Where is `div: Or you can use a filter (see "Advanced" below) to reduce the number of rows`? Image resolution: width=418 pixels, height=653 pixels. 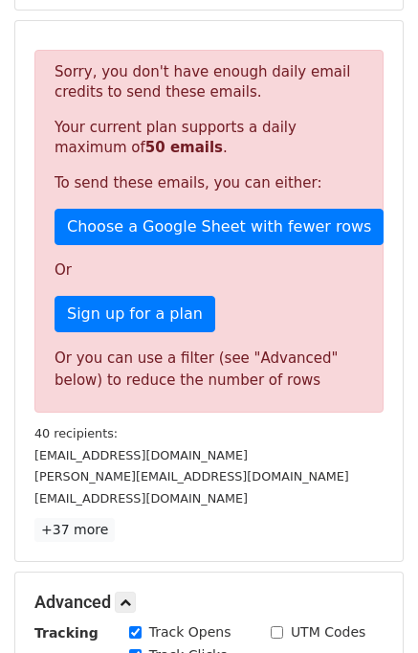
div: Or you can use a filter (see "Advanced" below) to reduce the number of rows is located at coordinates (209, 369).